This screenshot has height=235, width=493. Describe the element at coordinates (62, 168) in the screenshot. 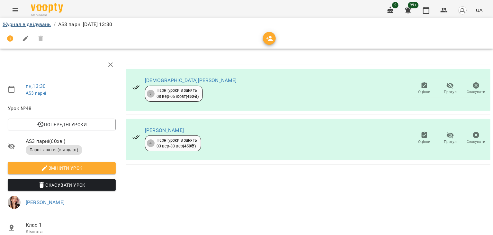

I see `span: Змінити урок` at that location.